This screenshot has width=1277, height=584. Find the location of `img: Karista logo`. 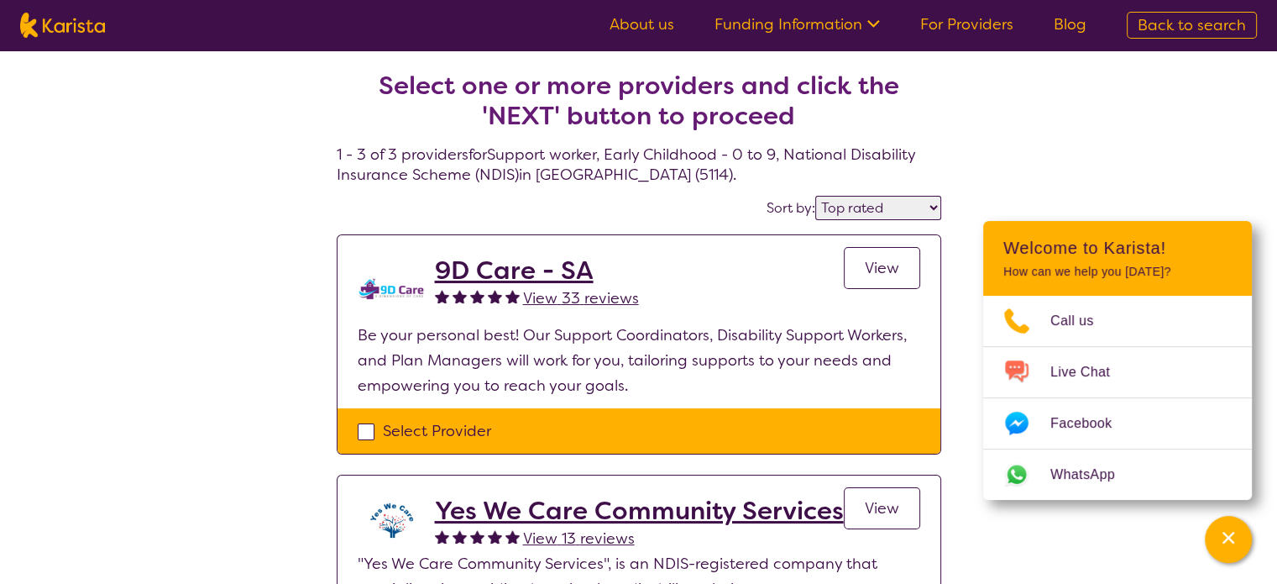

img: Karista logo is located at coordinates (62, 25).